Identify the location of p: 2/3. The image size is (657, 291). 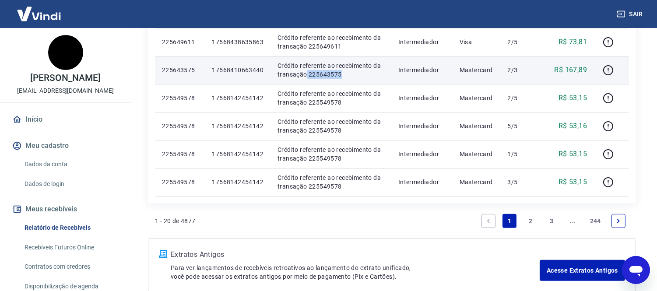
(520, 70).